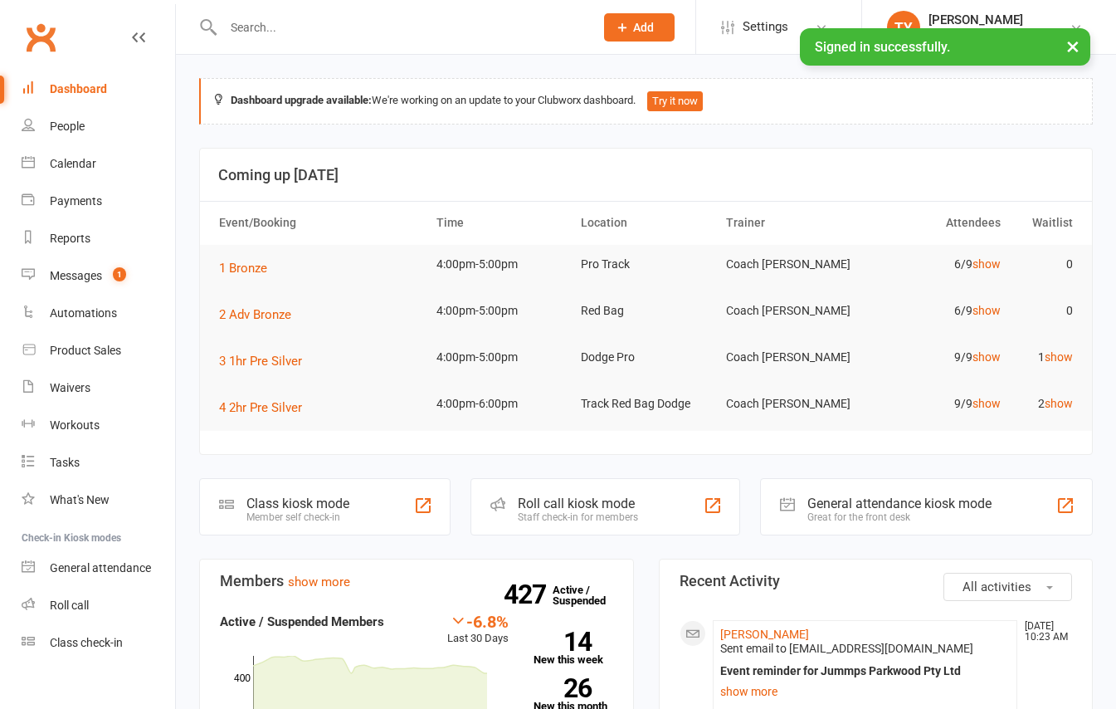 The height and width of the screenshot is (709, 1116). I want to click on strong: 427, so click(528, 594).